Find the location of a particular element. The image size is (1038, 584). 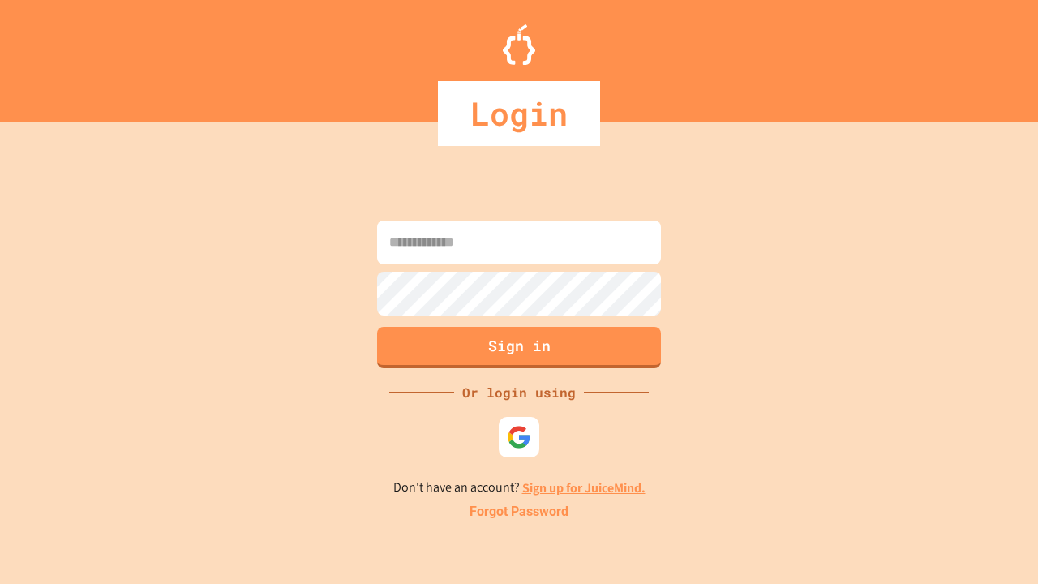

a: Forgot Password is located at coordinates (519, 512).